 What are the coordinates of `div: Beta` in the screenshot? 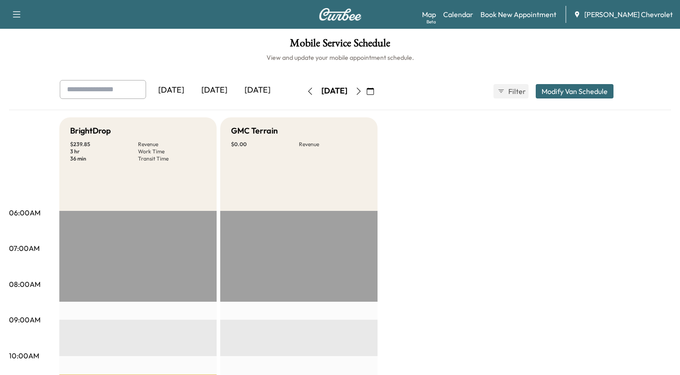 It's located at (431, 22).